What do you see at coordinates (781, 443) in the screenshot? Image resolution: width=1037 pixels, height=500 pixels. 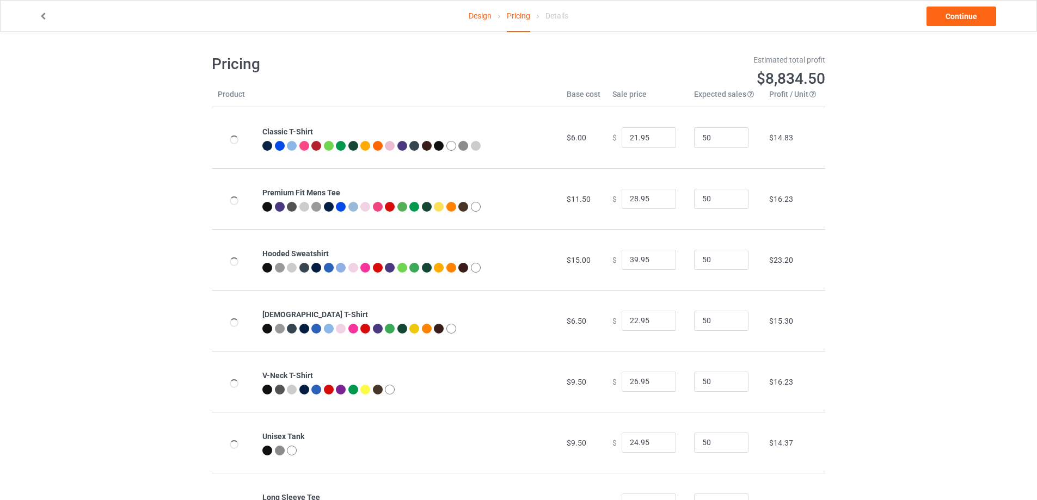 I see `span: $14.37` at bounding box center [781, 443].